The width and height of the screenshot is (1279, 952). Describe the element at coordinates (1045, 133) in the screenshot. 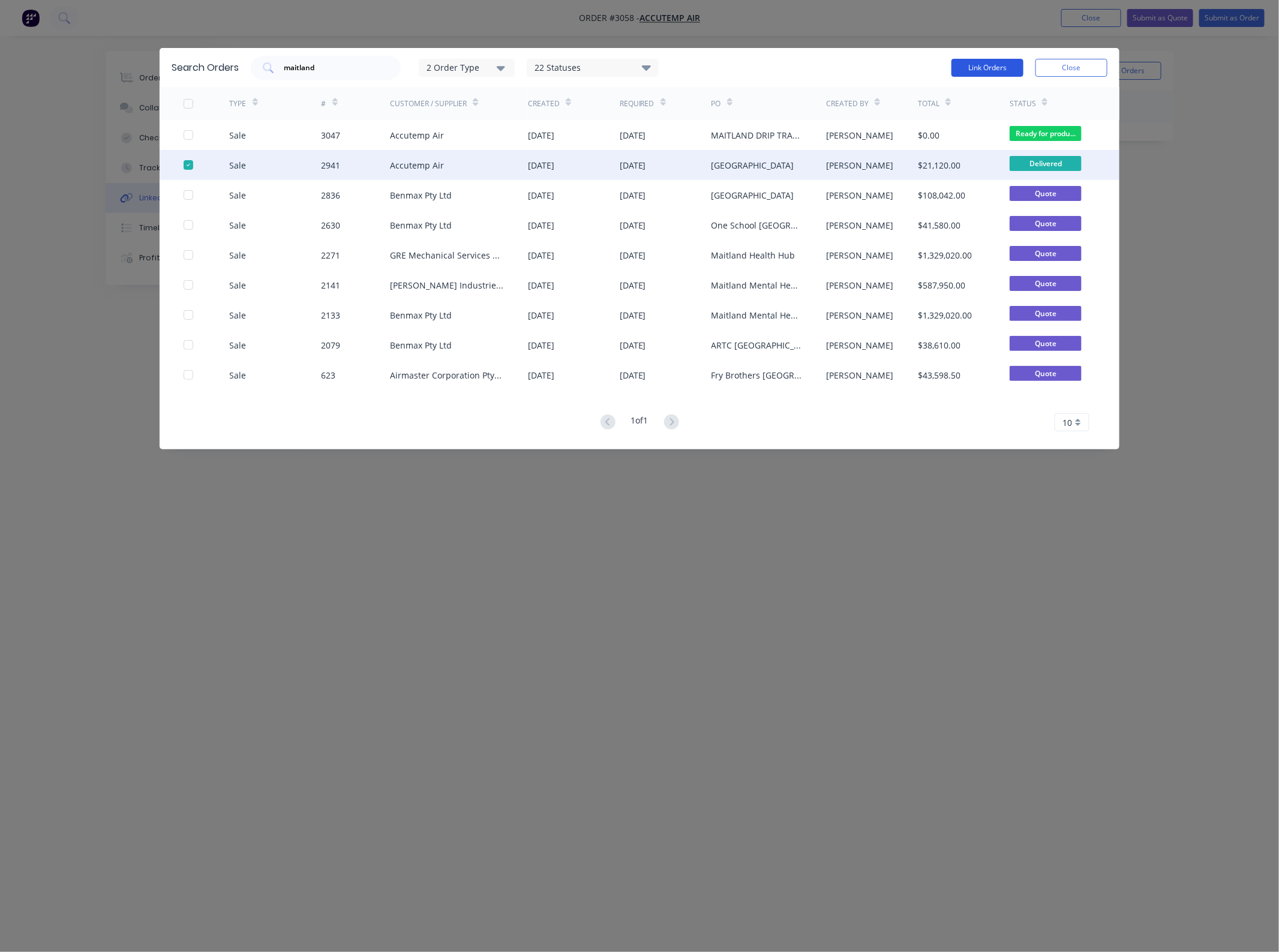

I see `span: Ready for produ...` at that location.